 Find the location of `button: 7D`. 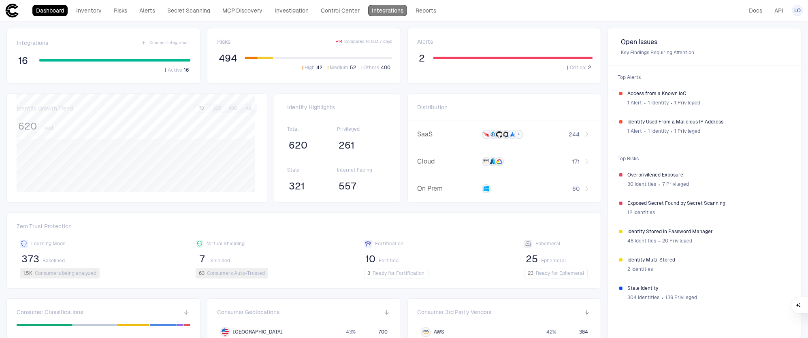

button: 7D is located at coordinates (201, 109).